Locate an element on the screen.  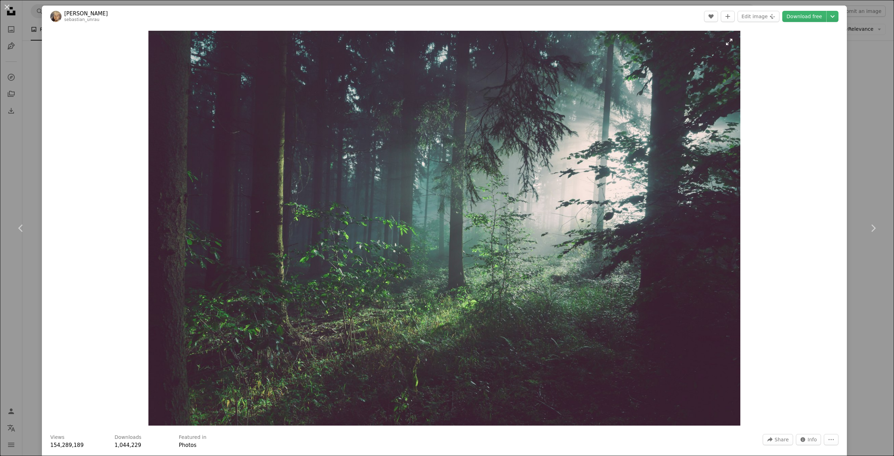
img: trees on forest with sun rays is located at coordinates (444, 228).